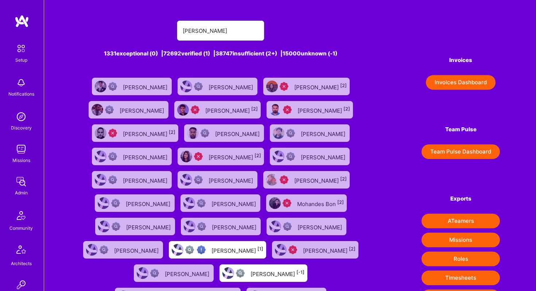 The width and height of the screenshot is (536, 291). What do you see at coordinates (21, 83) in the screenshot?
I see `img: bell` at bounding box center [21, 83].